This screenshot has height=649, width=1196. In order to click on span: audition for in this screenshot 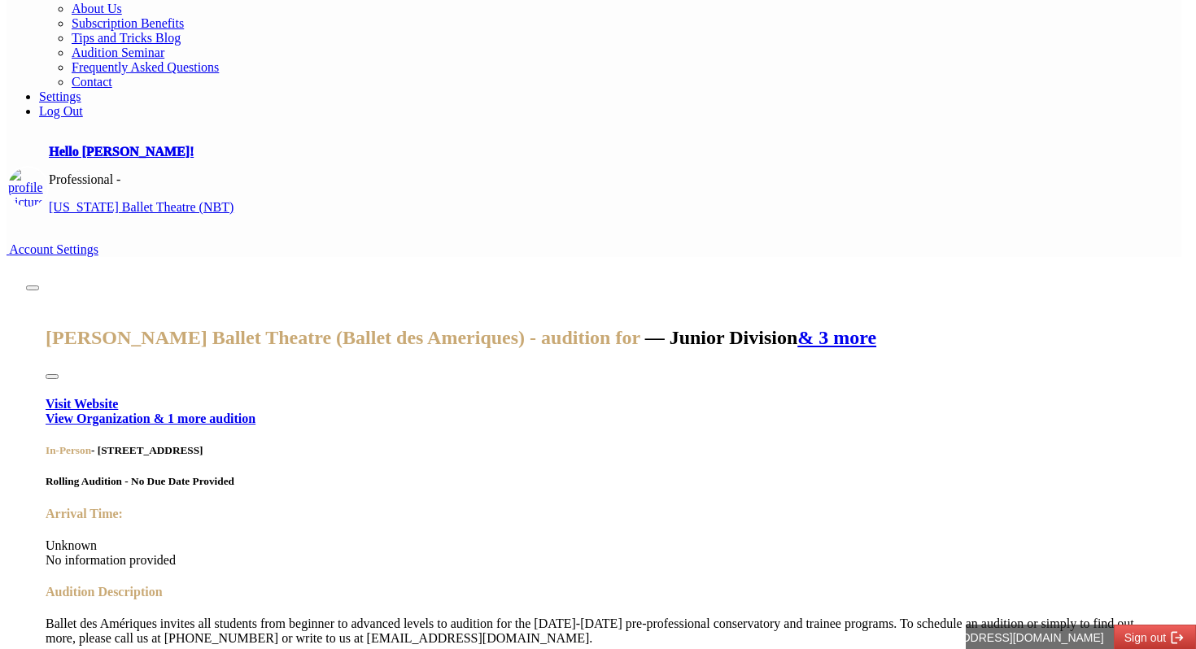, I will do `click(591, 338)`.